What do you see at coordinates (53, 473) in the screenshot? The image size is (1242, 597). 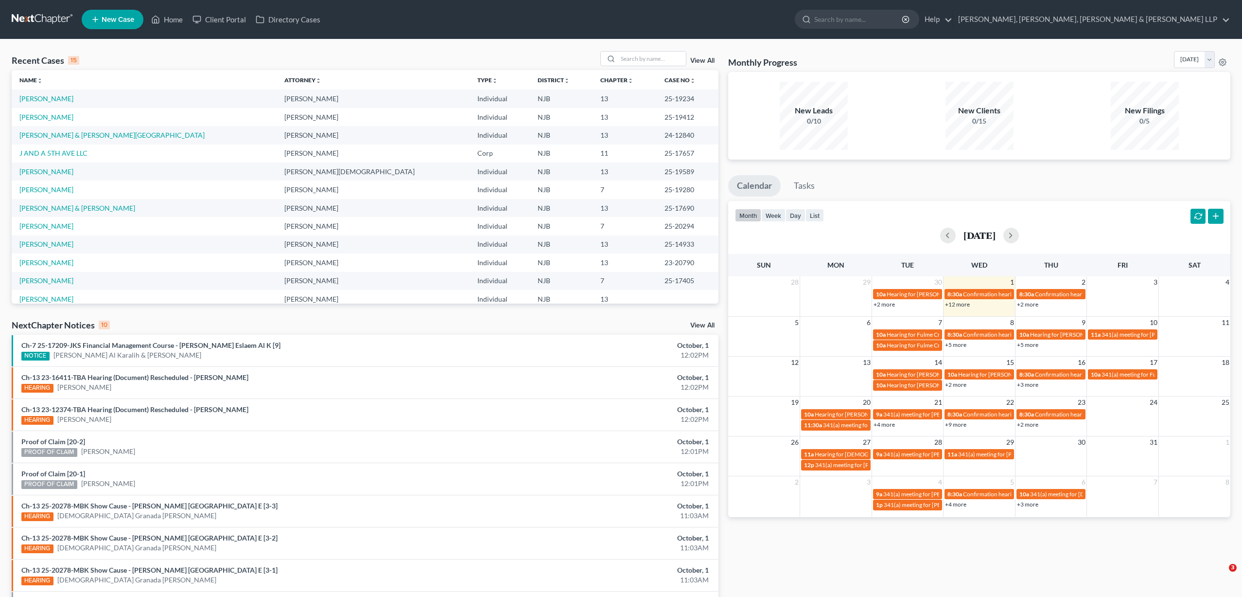 I see `a: Proof of Claim [20-1]` at bounding box center [53, 473].